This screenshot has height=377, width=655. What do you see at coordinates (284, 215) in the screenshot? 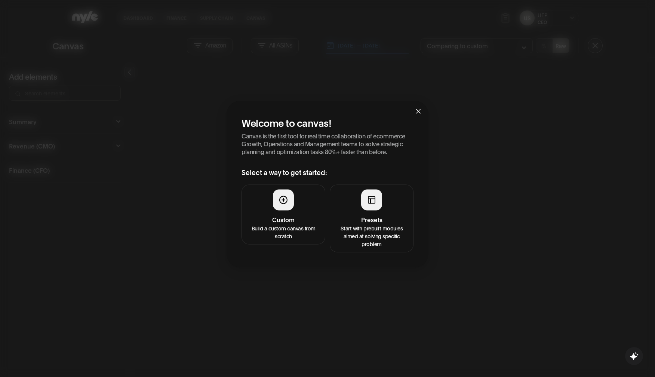
I see `button: CustomBuild a custom canvas from scratch` at bounding box center [284, 215].